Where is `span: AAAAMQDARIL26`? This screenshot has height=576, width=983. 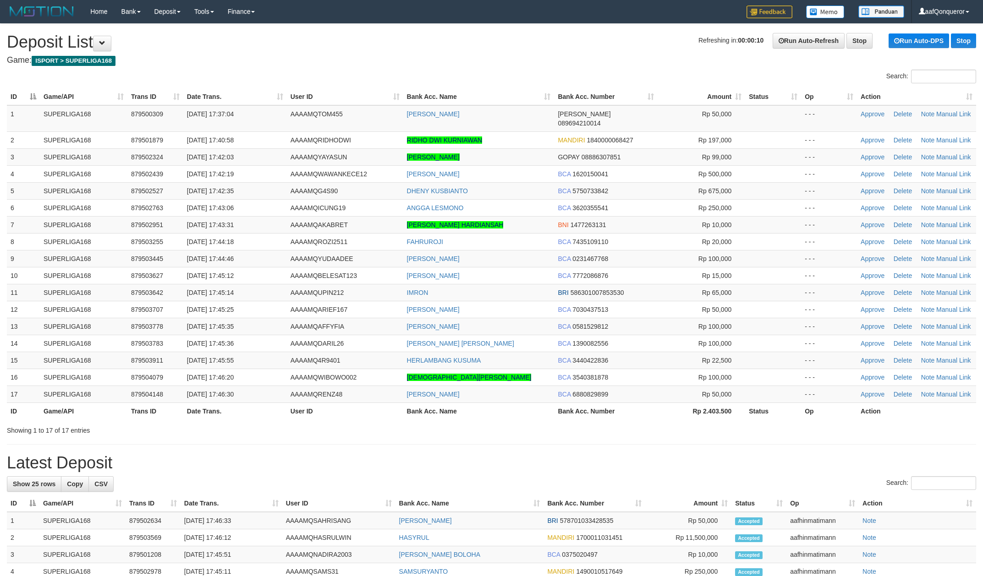 span: AAAAMQDARIL26 is located at coordinates (317, 344).